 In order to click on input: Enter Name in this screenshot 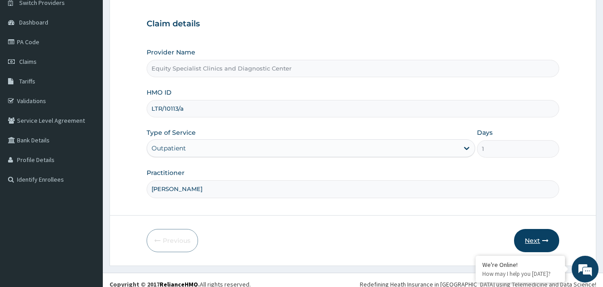, I will do `click(353, 189)`.